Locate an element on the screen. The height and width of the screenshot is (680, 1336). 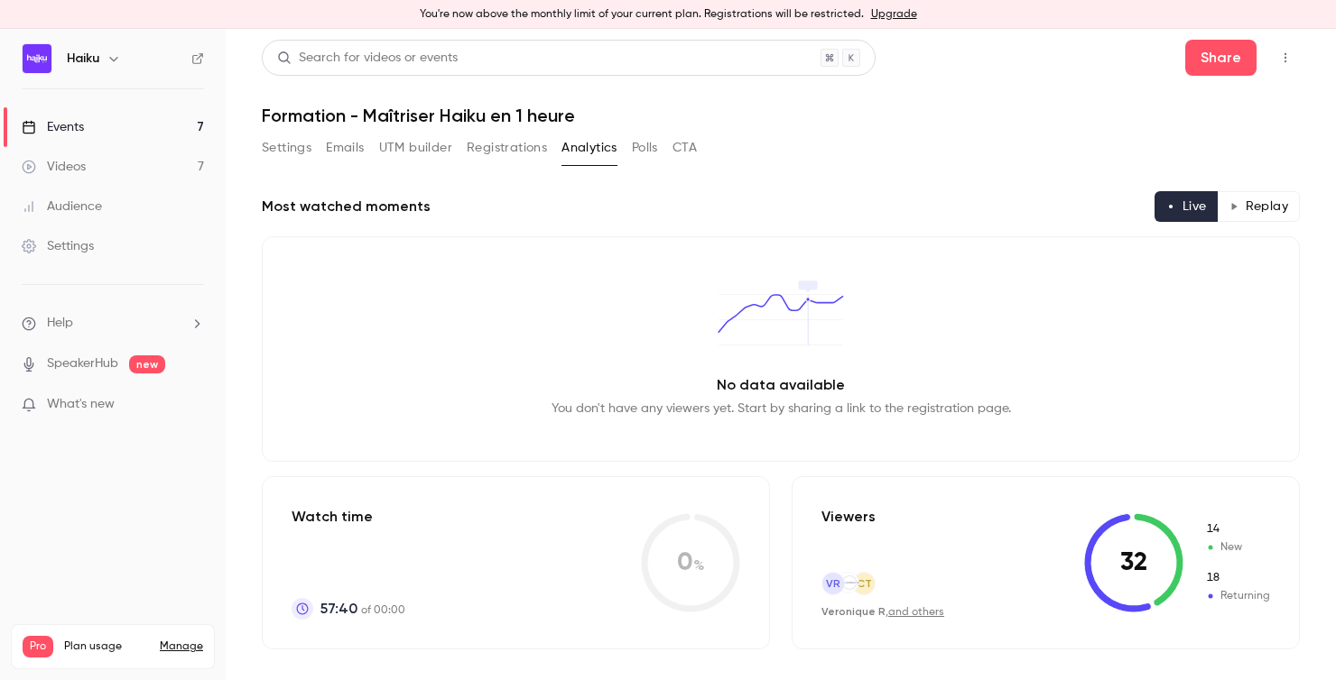
img: aaps-avocats.com is located at coordinates (848, 583).